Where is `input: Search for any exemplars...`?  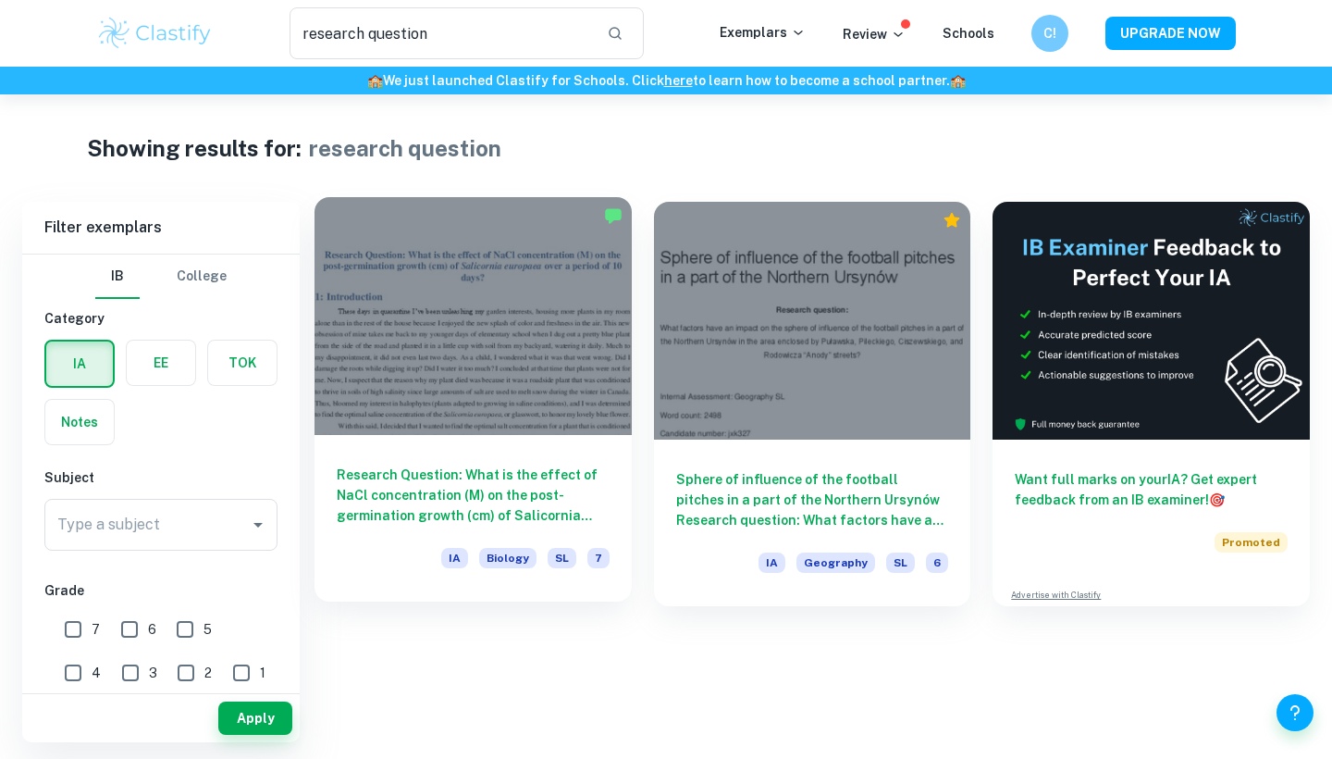
input: Search for any exemplars... is located at coordinates (440, 33).